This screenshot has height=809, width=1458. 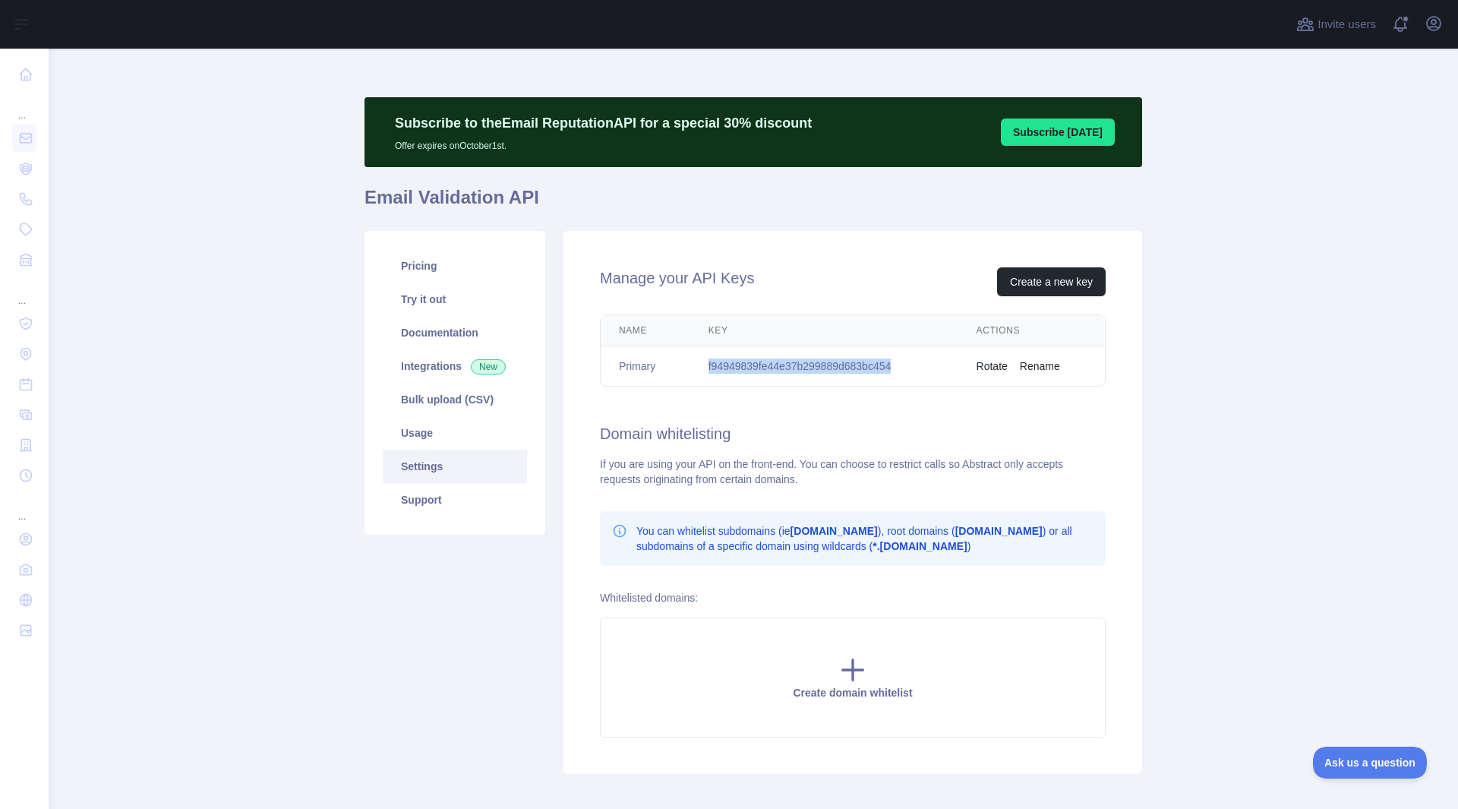 I want to click on span: Invite users, so click(x=1347, y=24).